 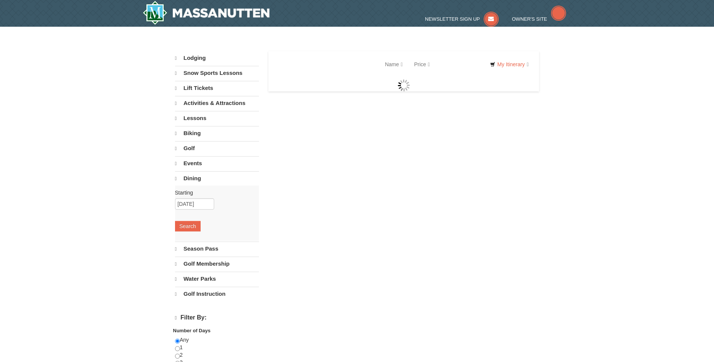 What do you see at coordinates (192, 331) in the screenshot?
I see `strong: Number of Days` at bounding box center [192, 331].